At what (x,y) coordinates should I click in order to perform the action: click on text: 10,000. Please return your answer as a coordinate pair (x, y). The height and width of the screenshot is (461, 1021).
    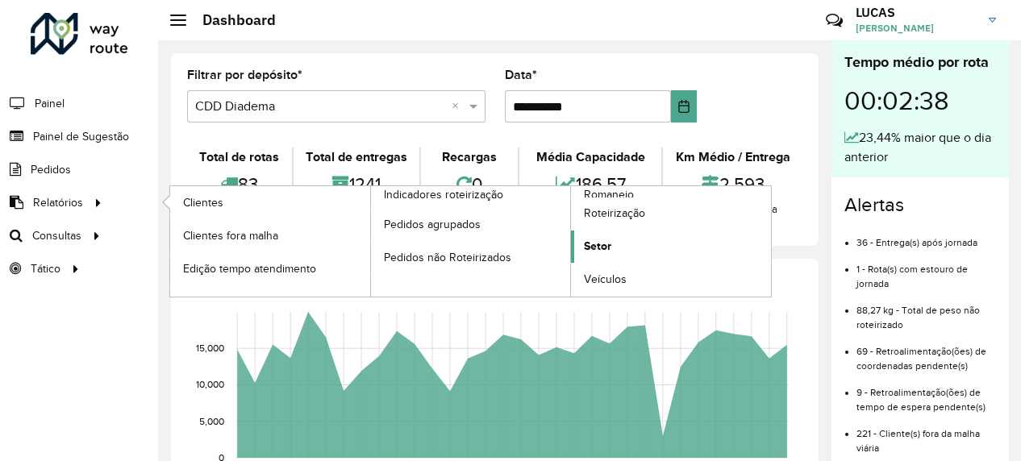
    Looking at the image, I should click on (210, 385).